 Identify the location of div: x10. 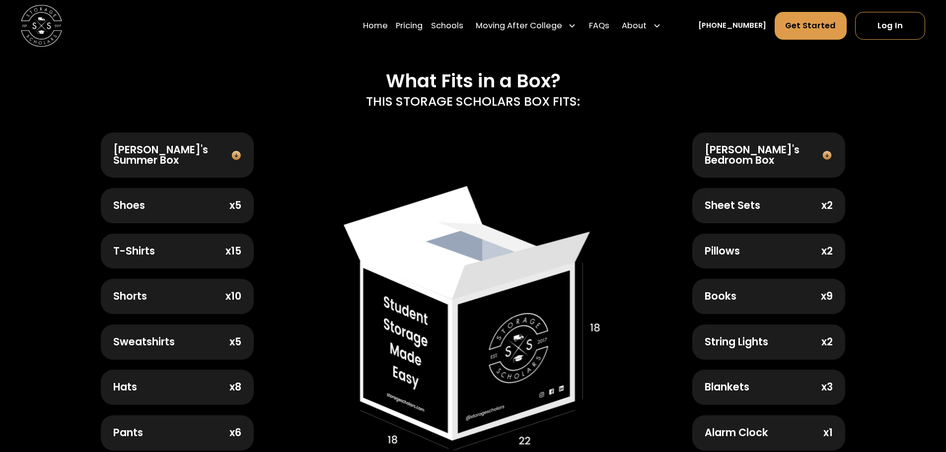
(233, 296).